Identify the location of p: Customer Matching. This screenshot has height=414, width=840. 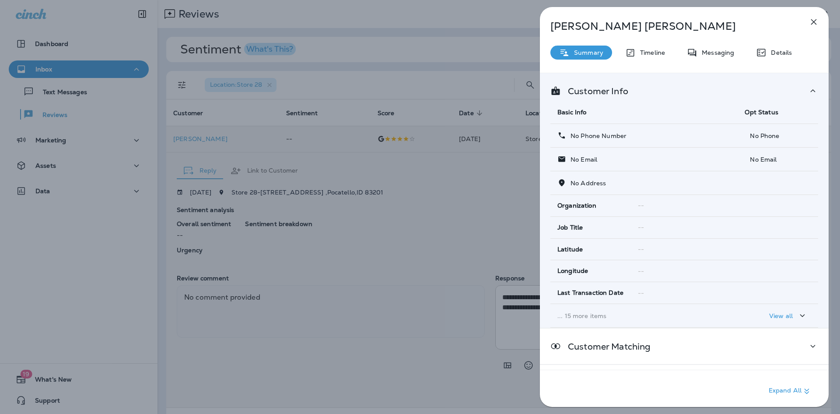
(606, 346).